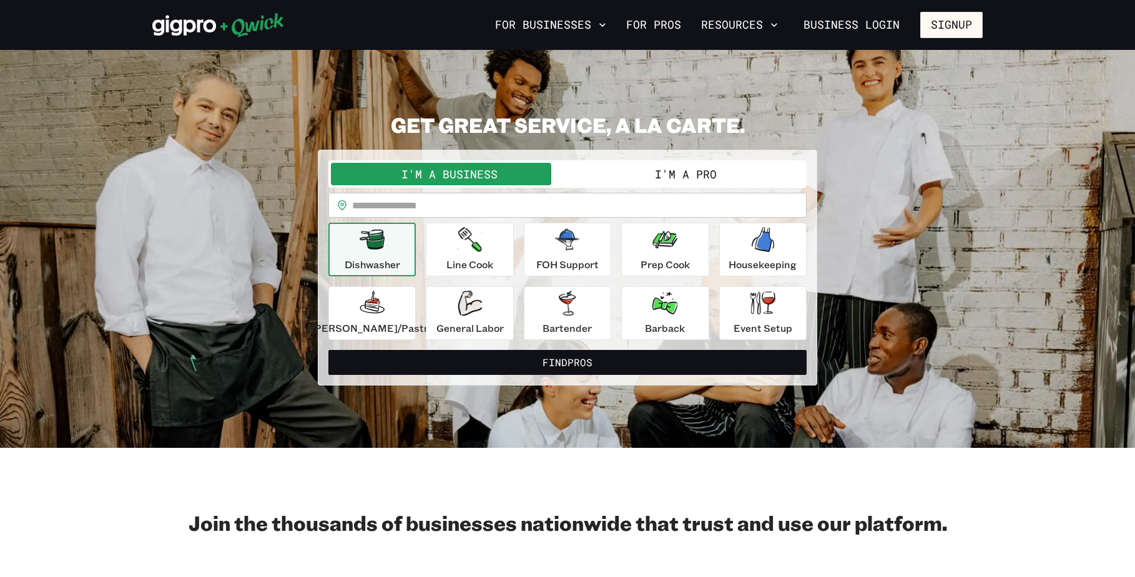 The image size is (1135, 577). What do you see at coordinates (763, 313) in the screenshot?
I see `button: Event Setup` at bounding box center [763, 313].